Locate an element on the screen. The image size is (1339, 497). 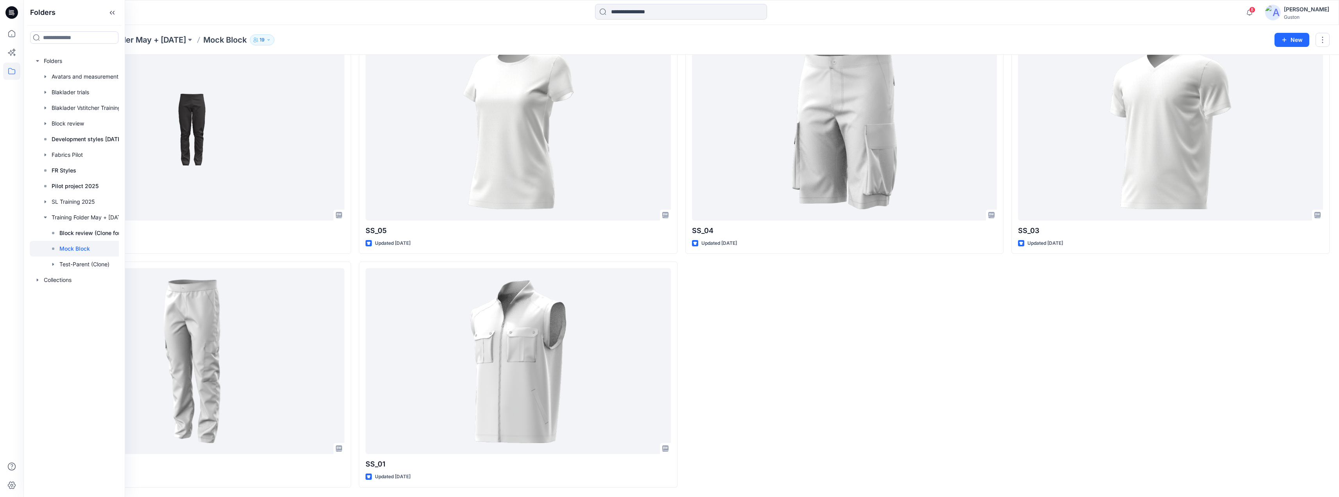
button: 19 is located at coordinates (262, 40).